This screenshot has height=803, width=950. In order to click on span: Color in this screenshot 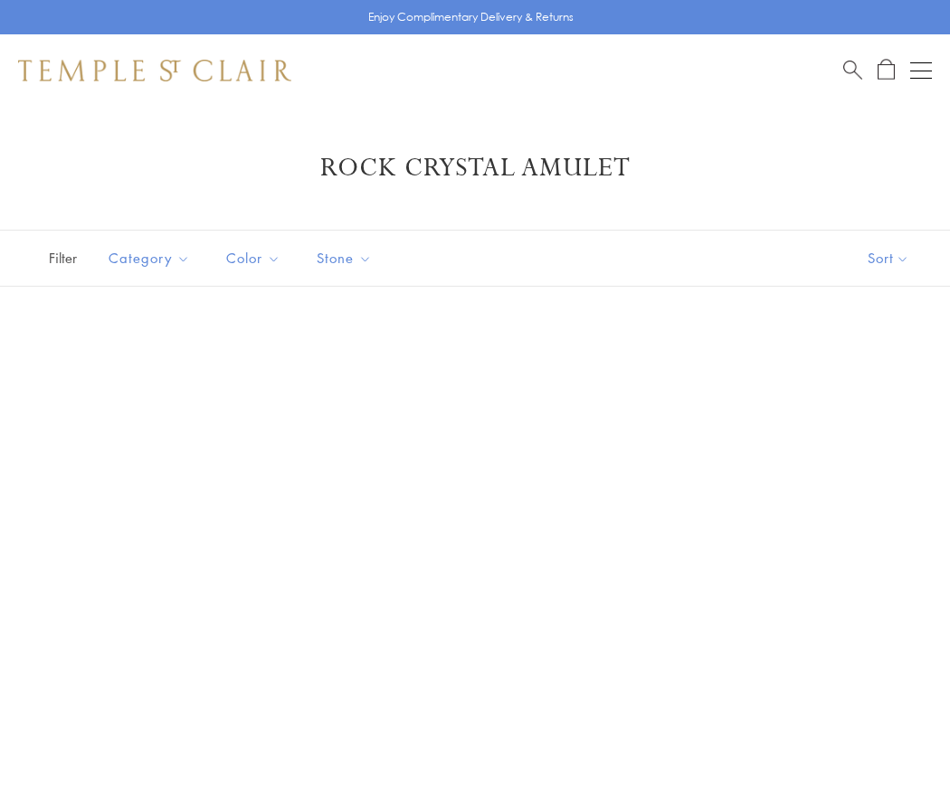, I will do `click(255, 258)`.